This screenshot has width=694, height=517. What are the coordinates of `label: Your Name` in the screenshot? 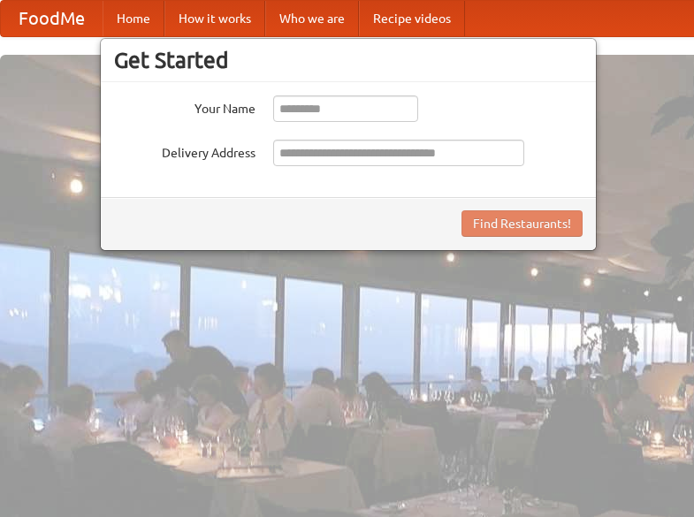 It's located at (185, 106).